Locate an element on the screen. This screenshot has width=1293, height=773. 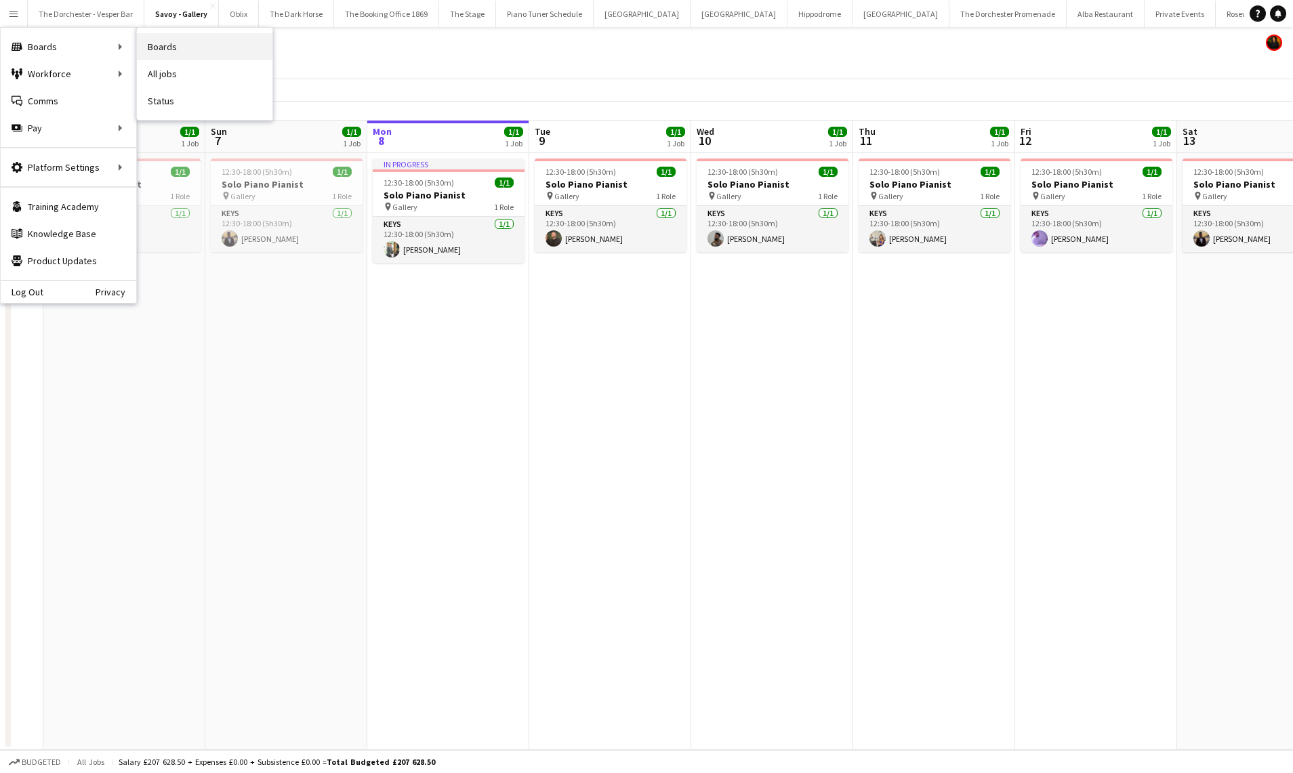
a: Comms is located at coordinates (68, 101).